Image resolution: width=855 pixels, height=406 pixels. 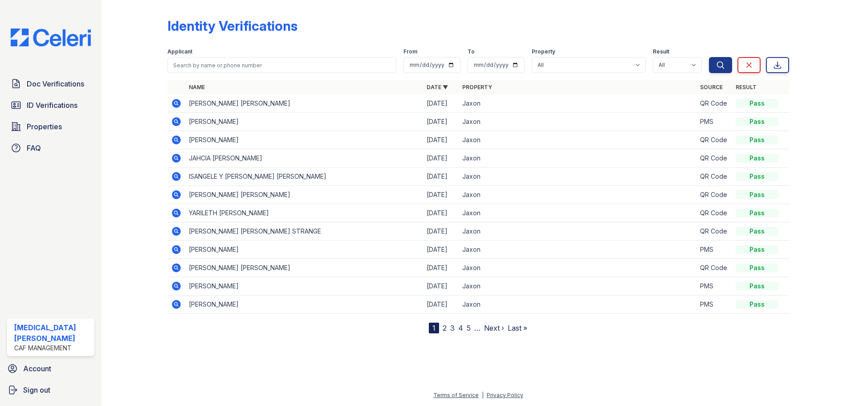 What do you see at coordinates (37, 368) in the screenshot?
I see `span: Account` at bounding box center [37, 368].